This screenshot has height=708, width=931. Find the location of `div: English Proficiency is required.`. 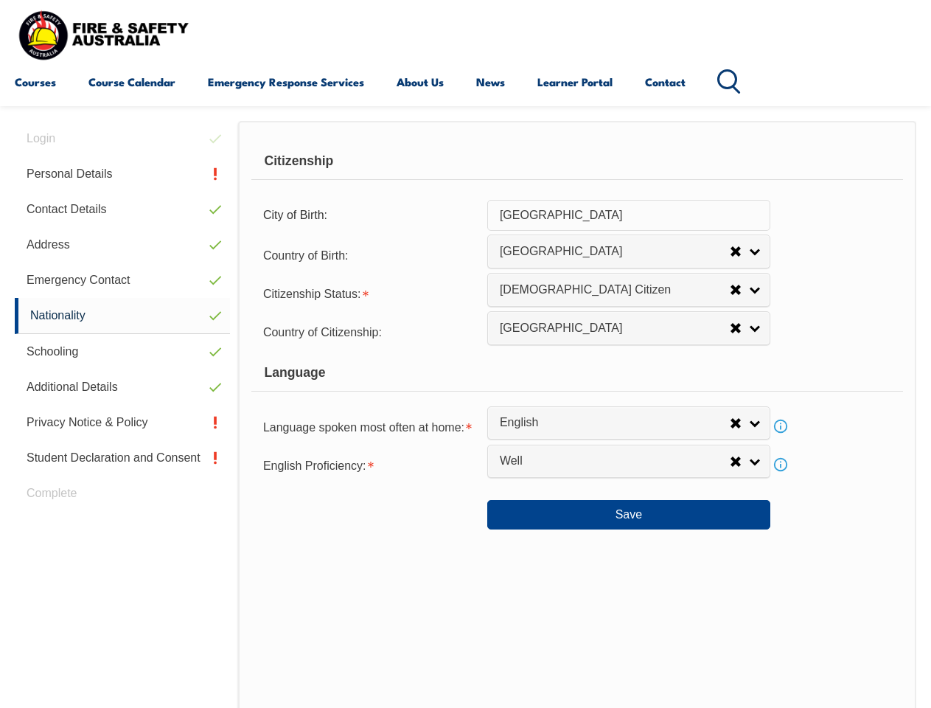

div: English Proficiency is required. is located at coordinates (369, 464).